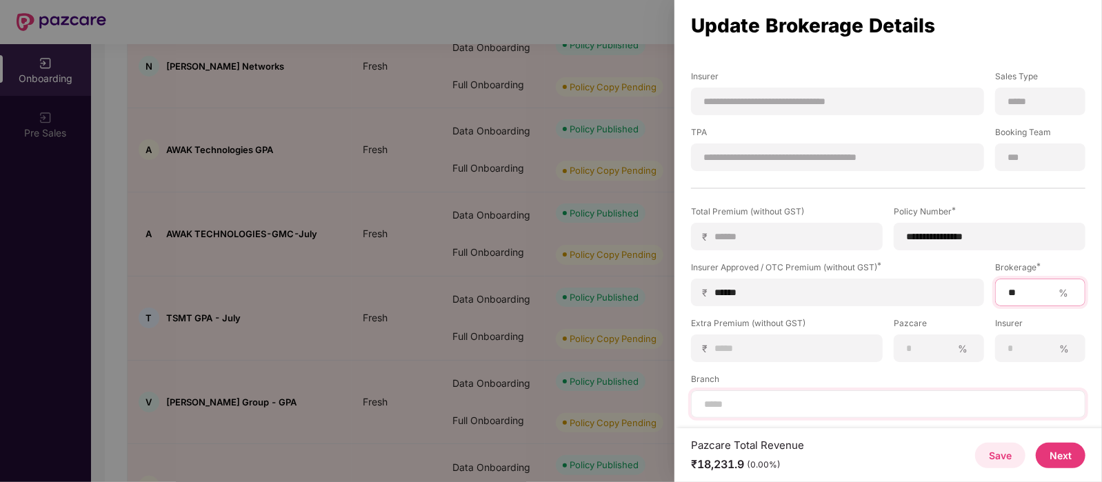 This screenshot has height=482, width=1102. Describe the element at coordinates (787, 325) in the screenshot. I see `label: Extra Premium (without GST)` at that location.